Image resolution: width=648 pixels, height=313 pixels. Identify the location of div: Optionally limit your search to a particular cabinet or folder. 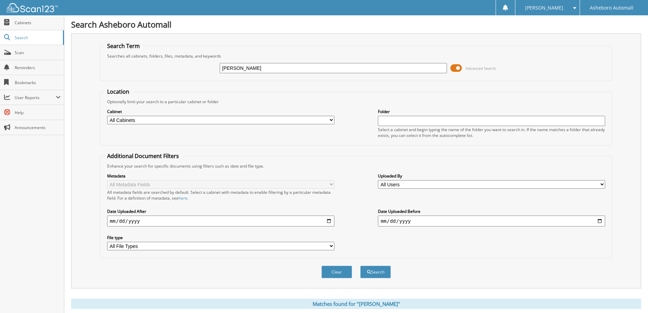
(356, 101).